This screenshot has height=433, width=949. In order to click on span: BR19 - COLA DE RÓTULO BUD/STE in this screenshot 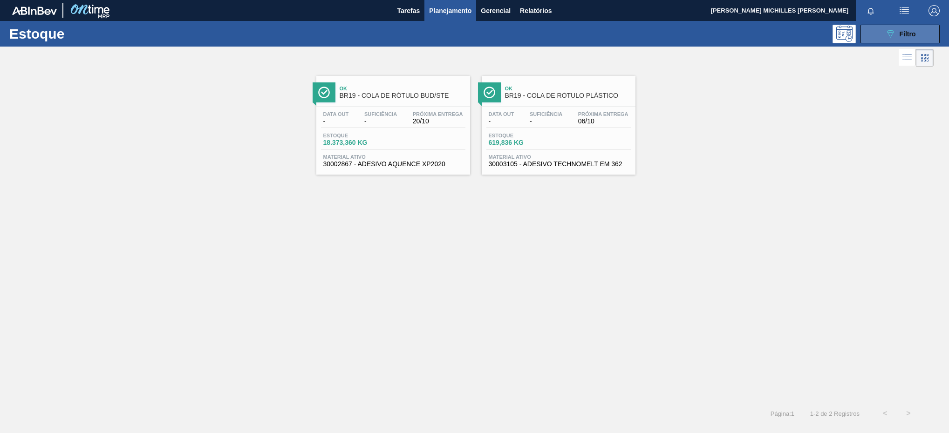, I will do `click(403, 96)`.